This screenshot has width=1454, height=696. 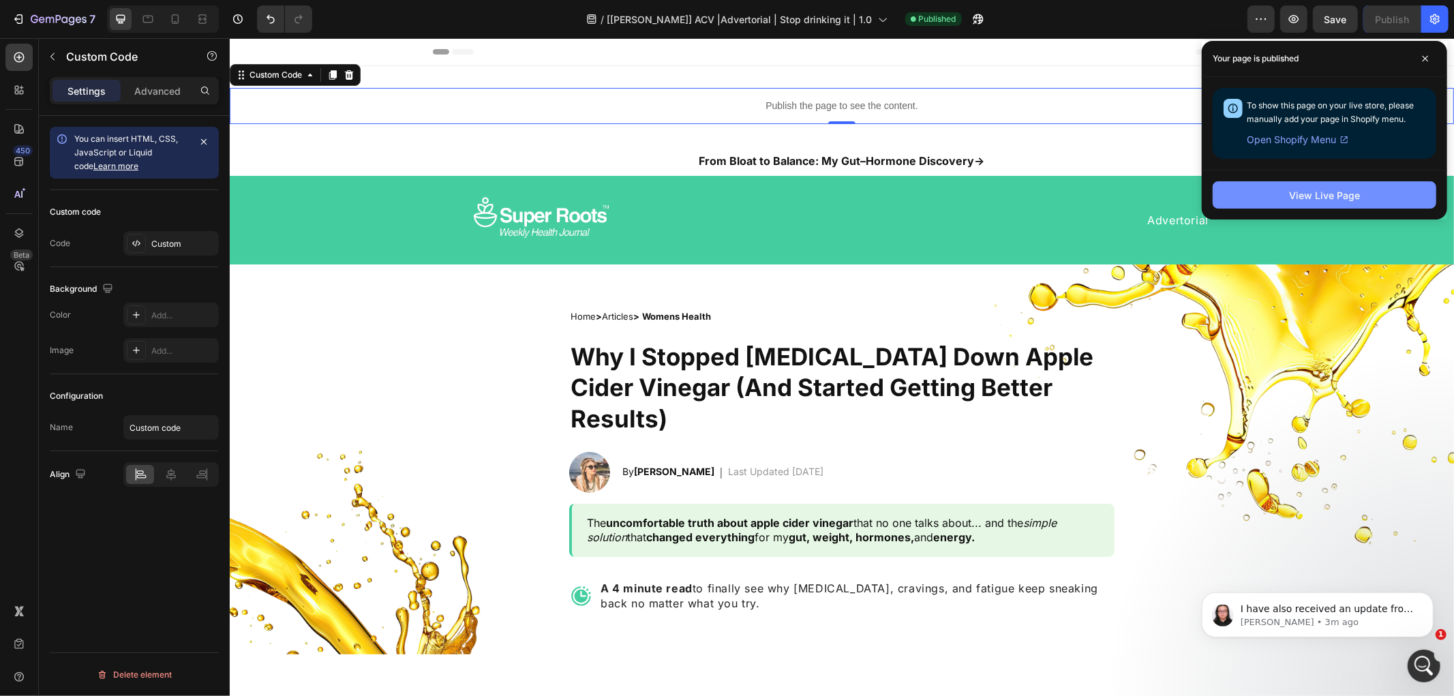 What do you see at coordinates (438, 433) in the screenshot?
I see `p: By` at bounding box center [438, 433].